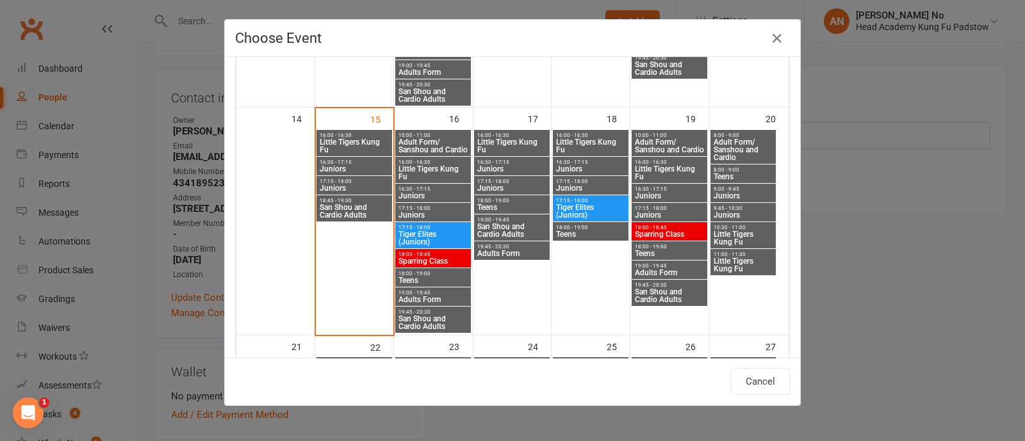 This screenshot has width=1025, height=441. What do you see at coordinates (777, 118) in the screenshot?
I see `div: 20` at bounding box center [777, 118].